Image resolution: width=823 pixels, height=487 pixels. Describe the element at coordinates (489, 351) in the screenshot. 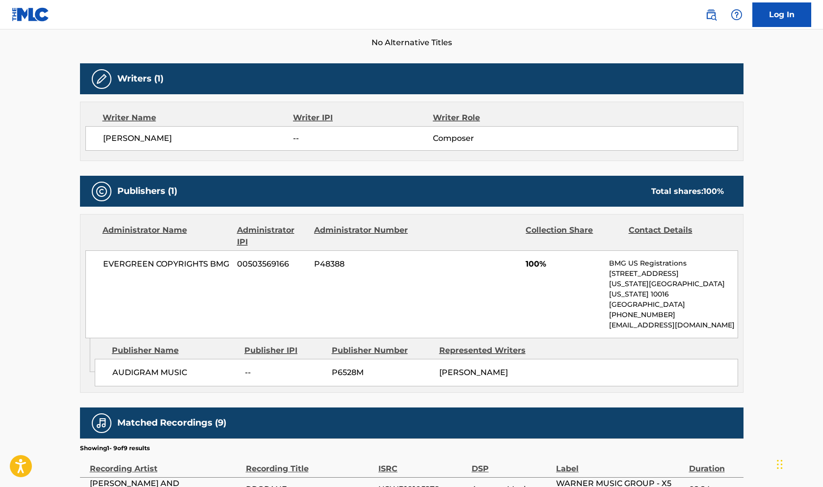

I see `div: Represented Writers` at that location.